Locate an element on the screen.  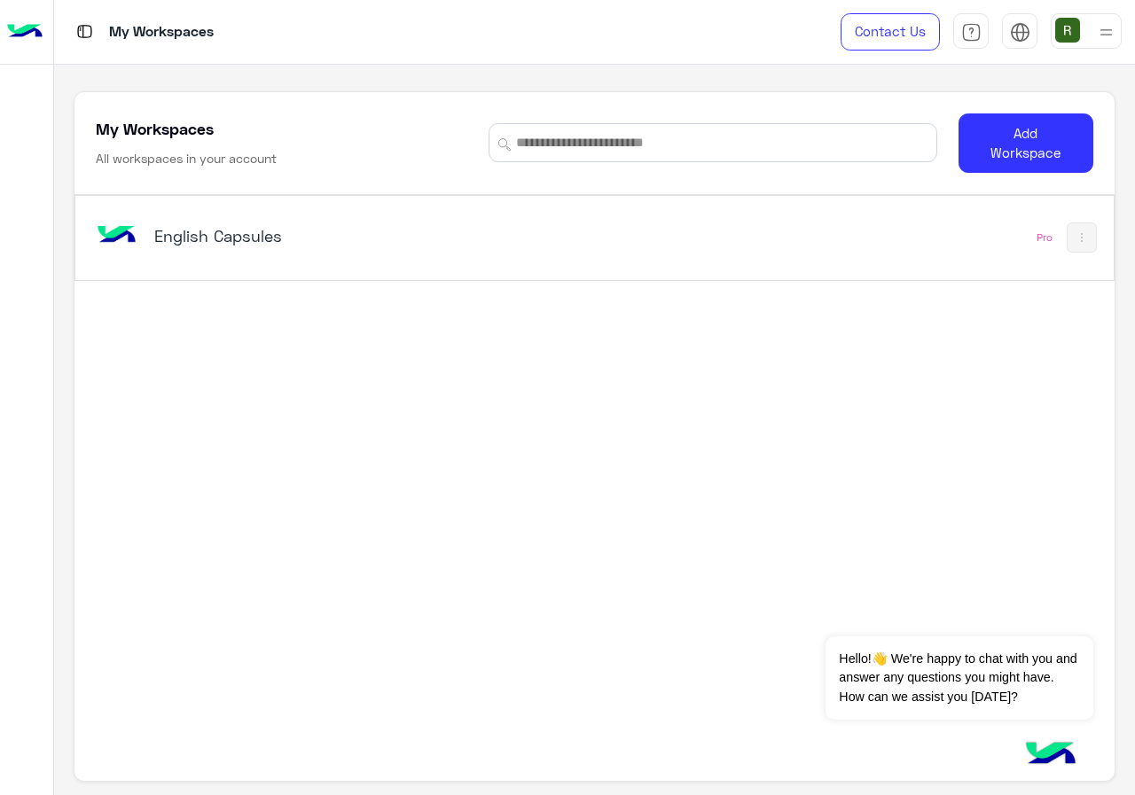
a: Contact Us is located at coordinates (890, 32).